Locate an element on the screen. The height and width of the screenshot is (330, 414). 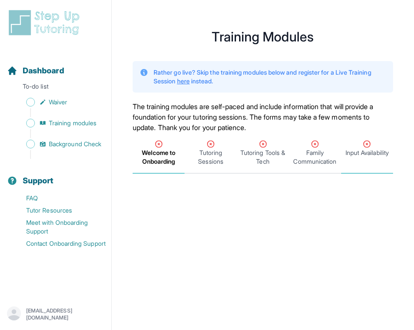
a: FAQ is located at coordinates (59, 198).